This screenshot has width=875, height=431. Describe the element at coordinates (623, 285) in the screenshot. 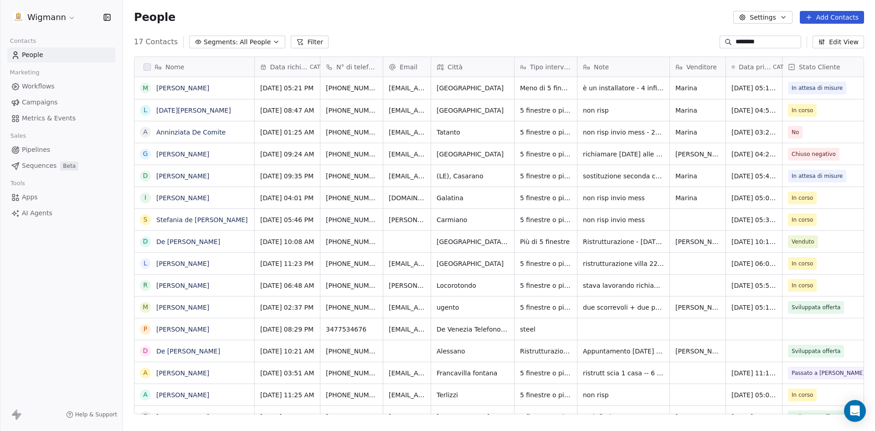

I see `span: stava lavorando richiamare domani pomeriggio` at that location.